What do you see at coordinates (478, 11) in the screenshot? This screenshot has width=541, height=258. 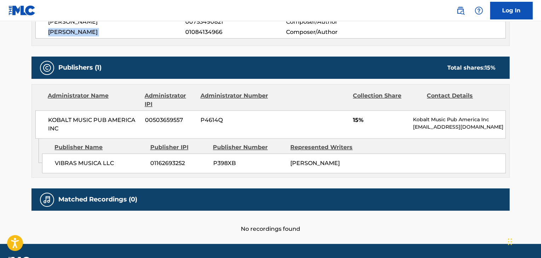 I see `img: help` at bounding box center [478, 11].